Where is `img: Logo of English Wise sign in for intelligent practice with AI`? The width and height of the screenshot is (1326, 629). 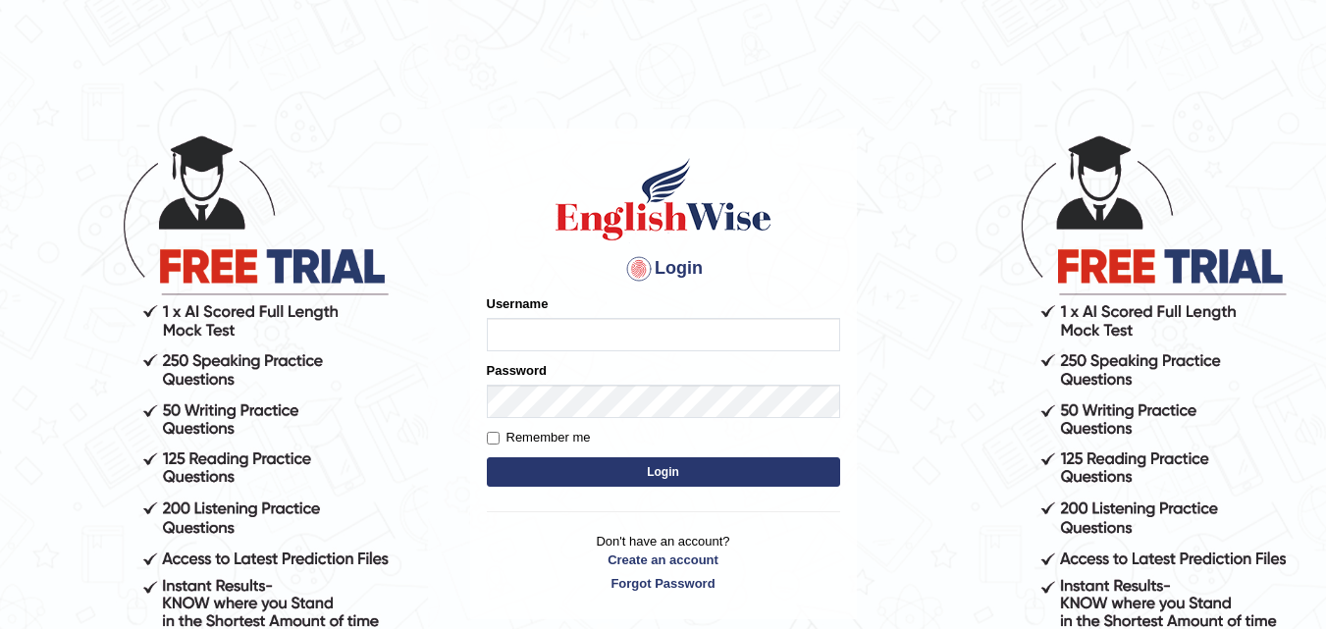 img: Logo of English Wise sign in for intelligent practice with AI is located at coordinates (663, 199).